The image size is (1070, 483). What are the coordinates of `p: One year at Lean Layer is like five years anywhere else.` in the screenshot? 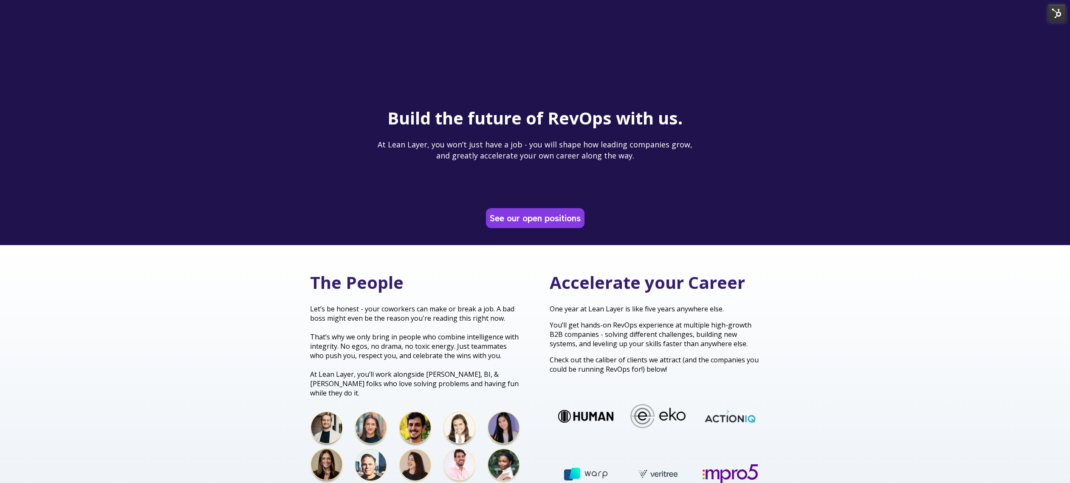 It's located at (655, 309).